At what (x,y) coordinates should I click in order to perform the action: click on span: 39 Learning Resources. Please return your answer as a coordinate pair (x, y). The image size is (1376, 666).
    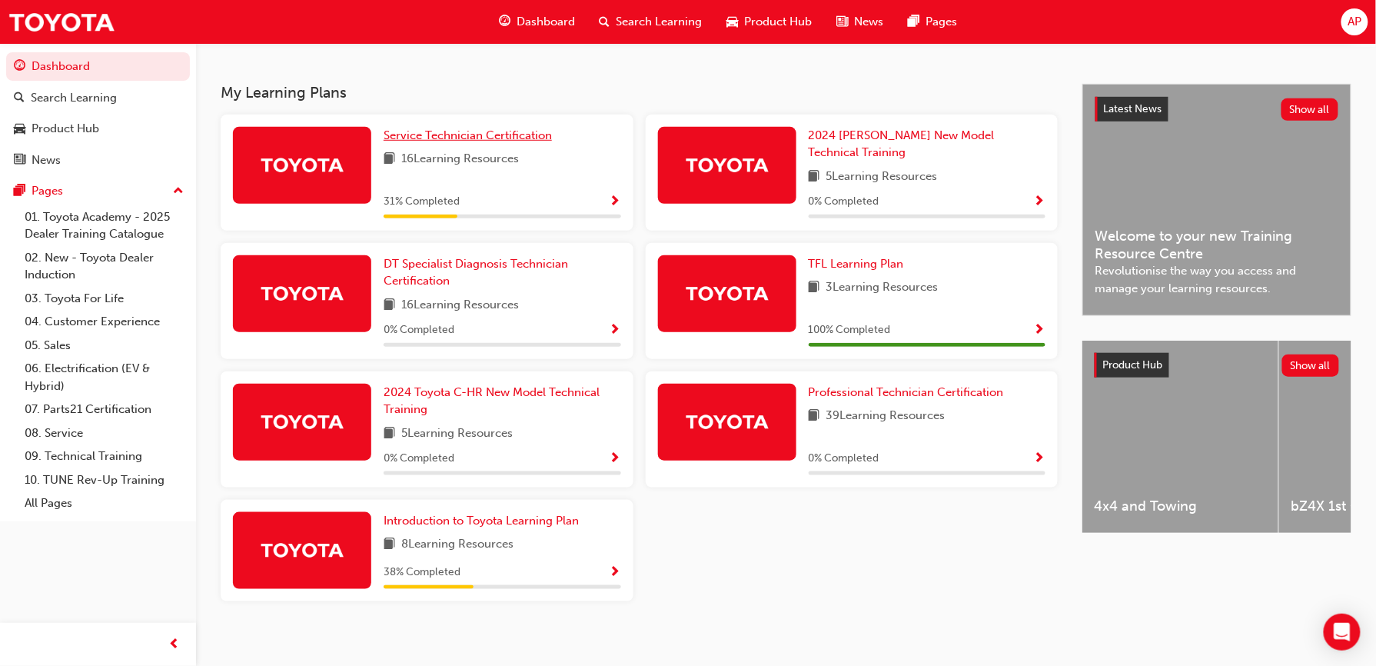
    Looking at the image, I should click on (885, 416).